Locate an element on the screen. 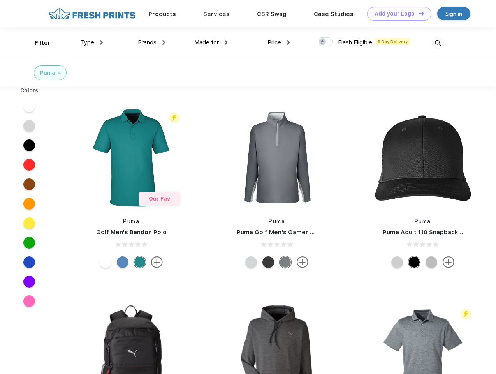 This screenshot has height=374, width=496. img: DT is located at coordinates (422, 13).